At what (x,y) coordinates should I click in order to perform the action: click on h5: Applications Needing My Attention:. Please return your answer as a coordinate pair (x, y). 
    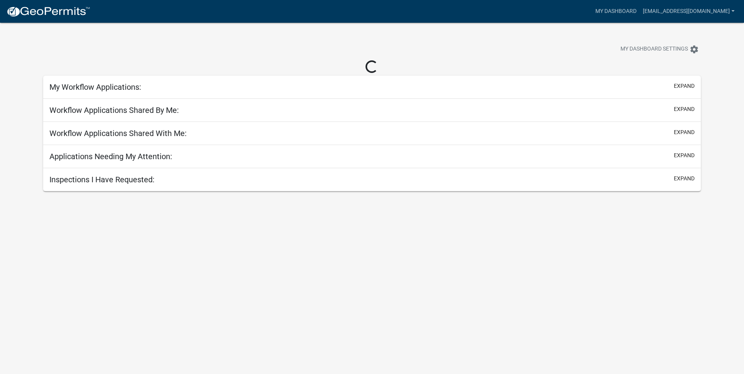
    Looking at the image, I should click on (111, 156).